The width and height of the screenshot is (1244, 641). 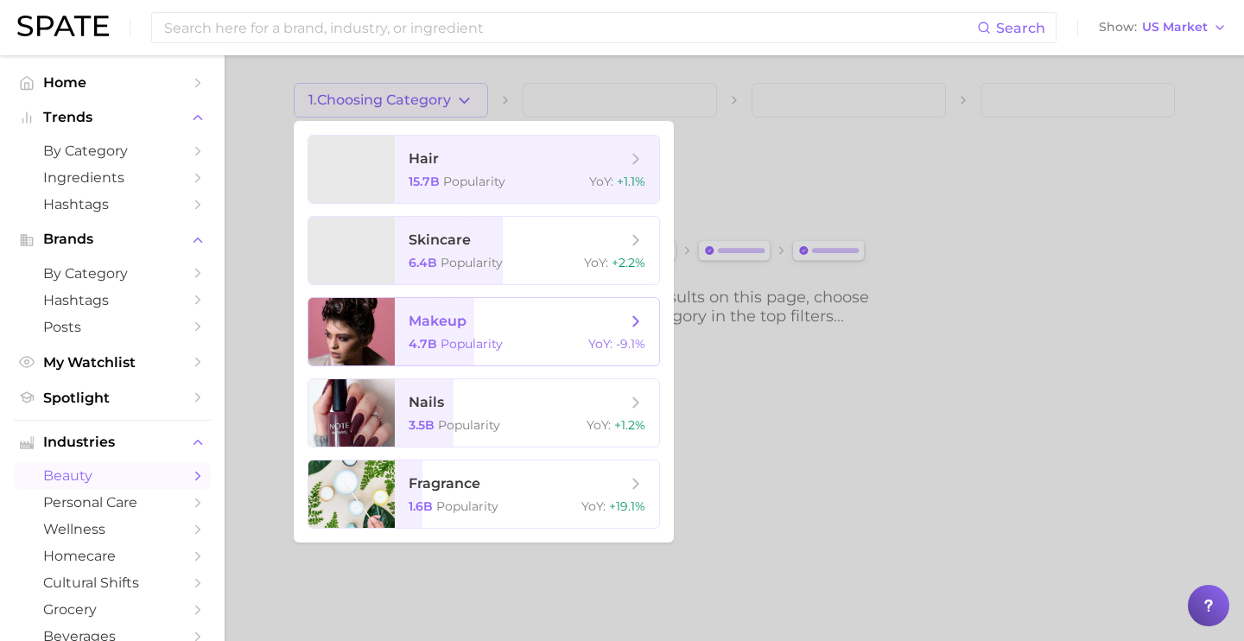 What do you see at coordinates (1175, 27) in the screenshot?
I see `span: US Market` at bounding box center [1175, 27].